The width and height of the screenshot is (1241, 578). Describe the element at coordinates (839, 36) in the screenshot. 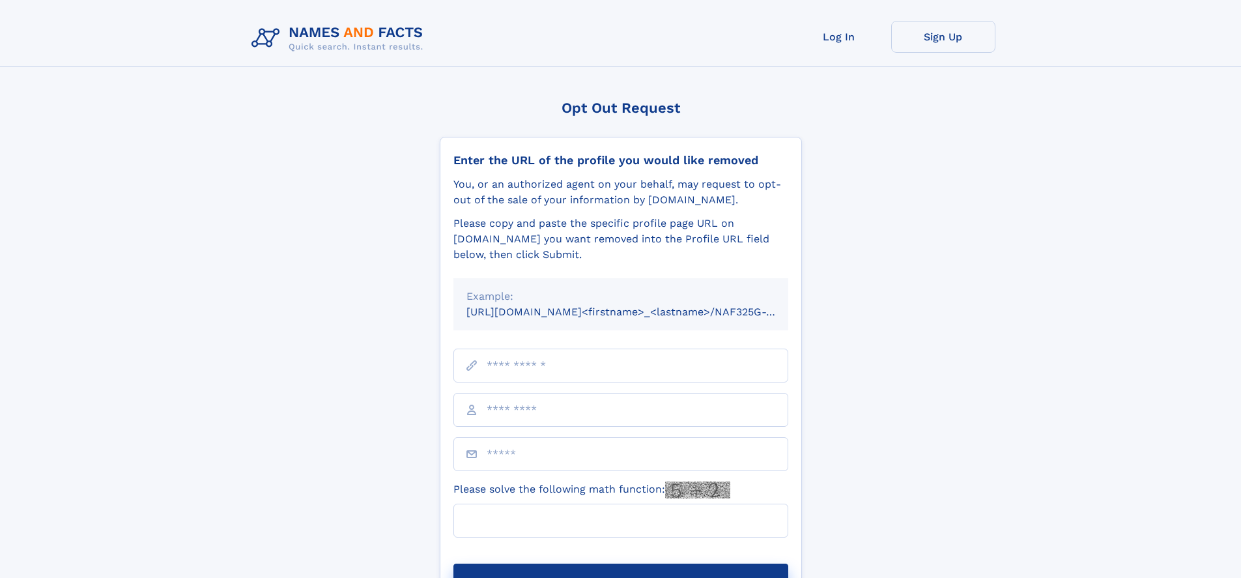

I see `a: Log In` at that location.